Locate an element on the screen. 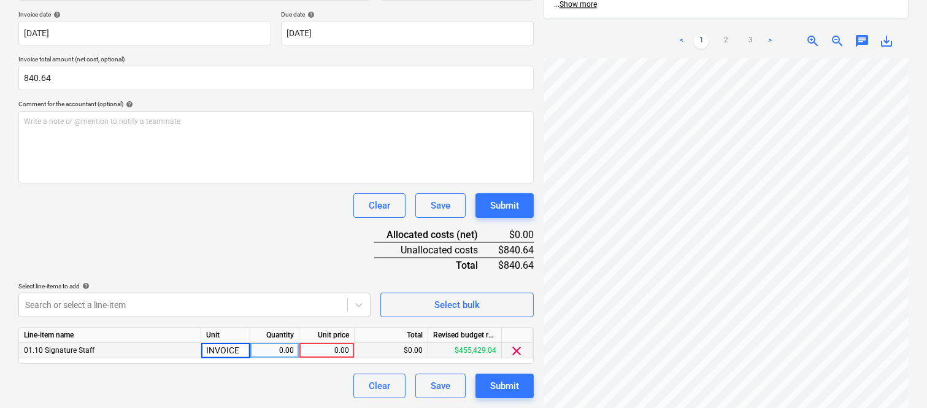  div: Unit price is located at coordinates (327, 335).